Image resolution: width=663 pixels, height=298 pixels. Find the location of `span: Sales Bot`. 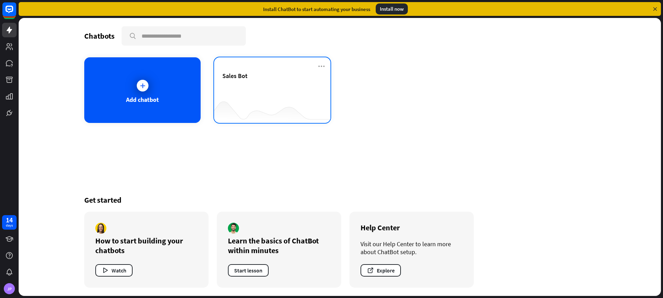

span: Sales Bot is located at coordinates (235, 76).